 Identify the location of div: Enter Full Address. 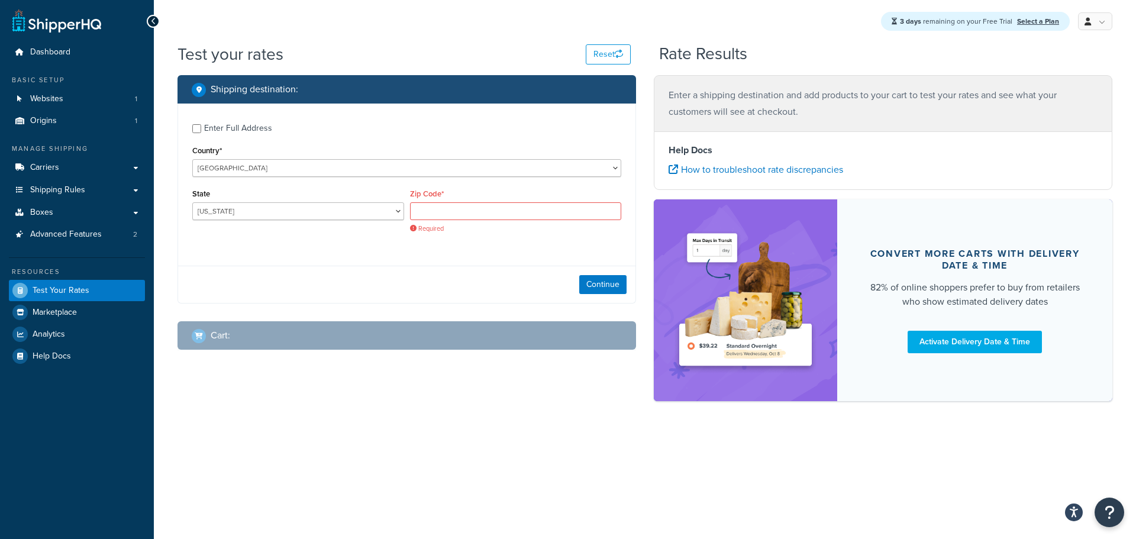
(238, 128).